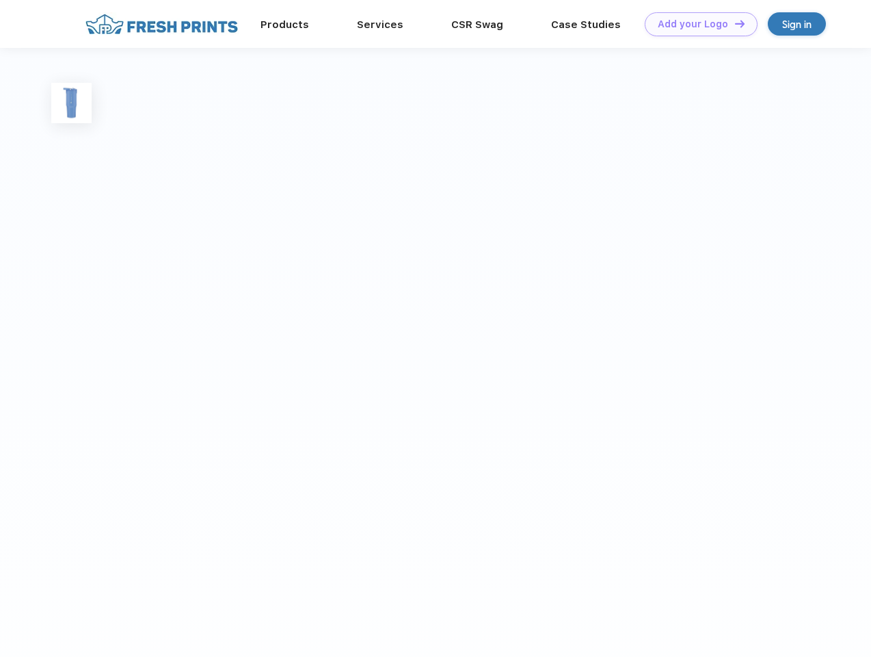  What do you see at coordinates (797, 24) in the screenshot?
I see `a: Sign in` at bounding box center [797, 24].